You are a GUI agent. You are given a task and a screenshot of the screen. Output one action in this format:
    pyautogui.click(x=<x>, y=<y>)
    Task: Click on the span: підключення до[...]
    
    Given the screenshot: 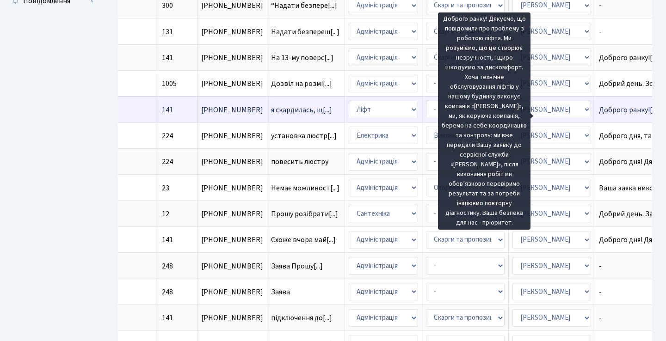 What is the action you would take?
    pyautogui.click(x=302, y=318)
    